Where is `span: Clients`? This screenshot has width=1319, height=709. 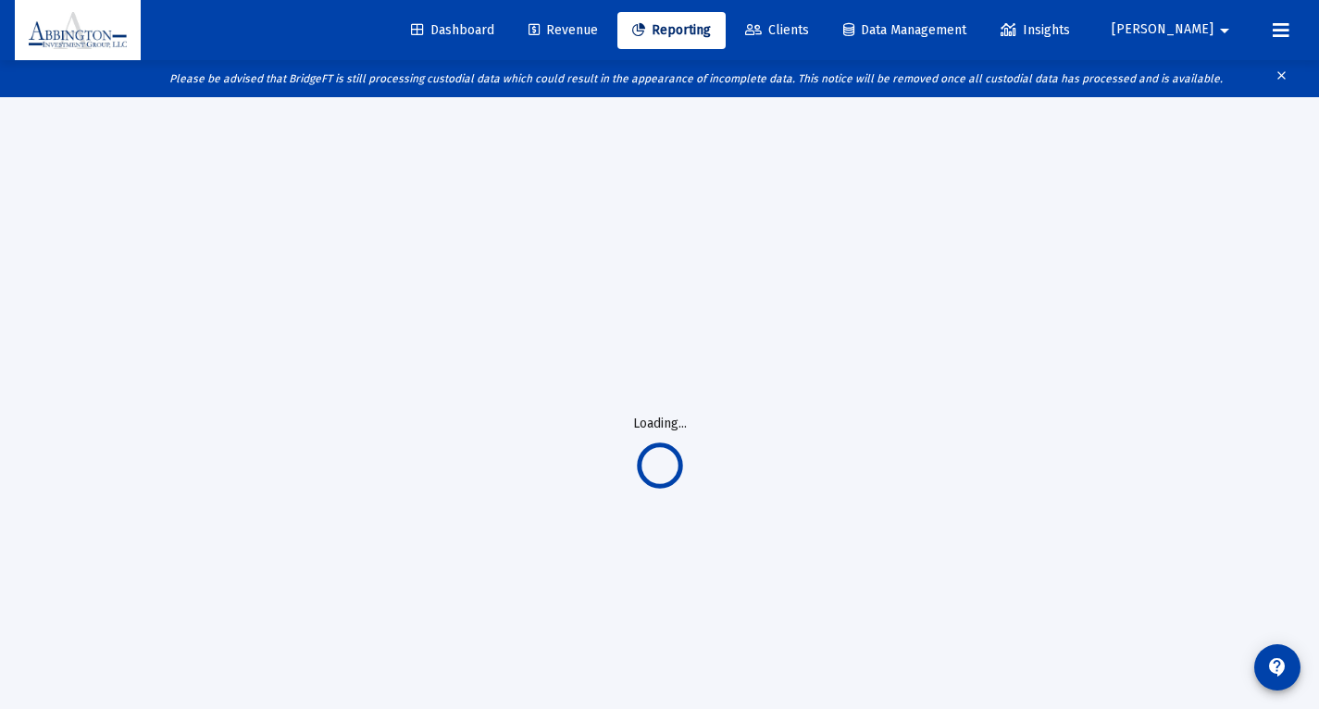 span: Clients is located at coordinates (777, 30).